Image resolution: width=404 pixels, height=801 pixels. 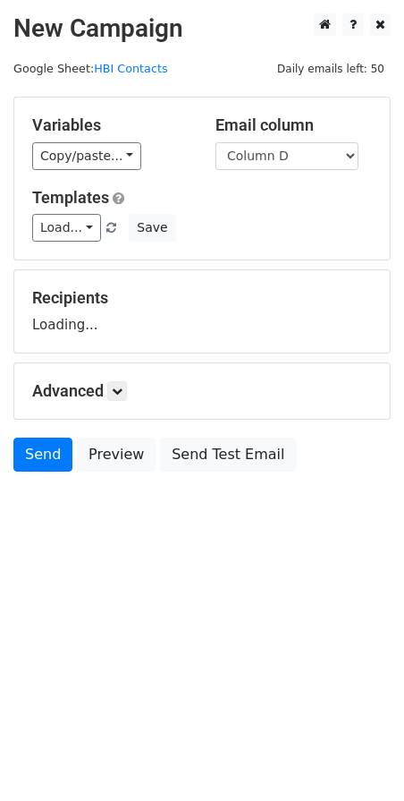 I want to click on h2: New Campaign, so click(x=202, y=29).